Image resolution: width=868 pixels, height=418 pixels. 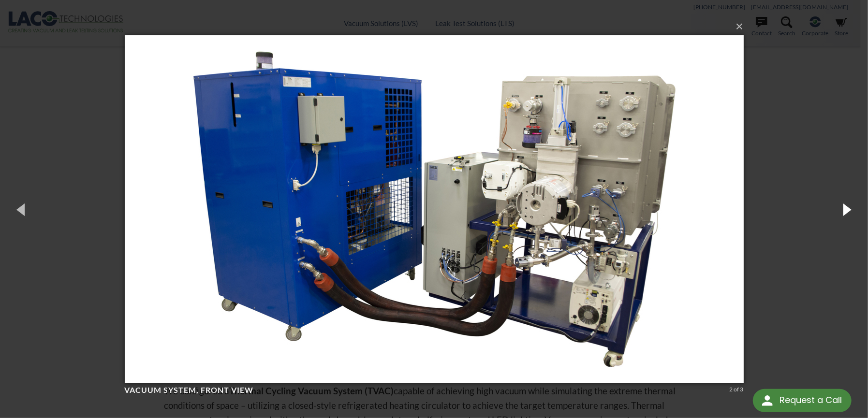 I want to click on button: Next (Right arrow key), so click(x=846, y=209).